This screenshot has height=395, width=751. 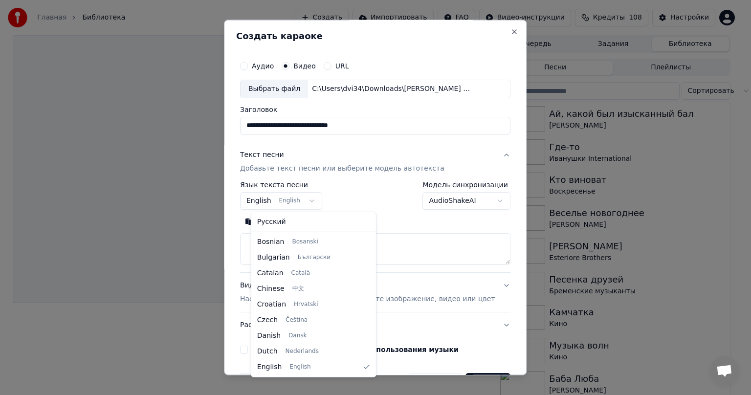 I want to click on span: Русский, so click(x=271, y=222).